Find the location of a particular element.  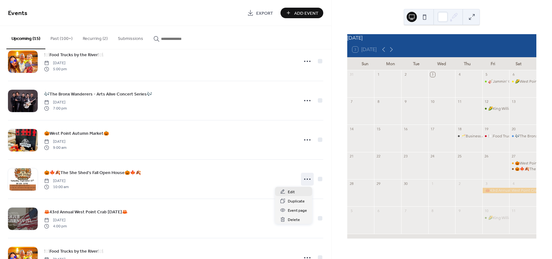

span: Delete is located at coordinates (294, 220).